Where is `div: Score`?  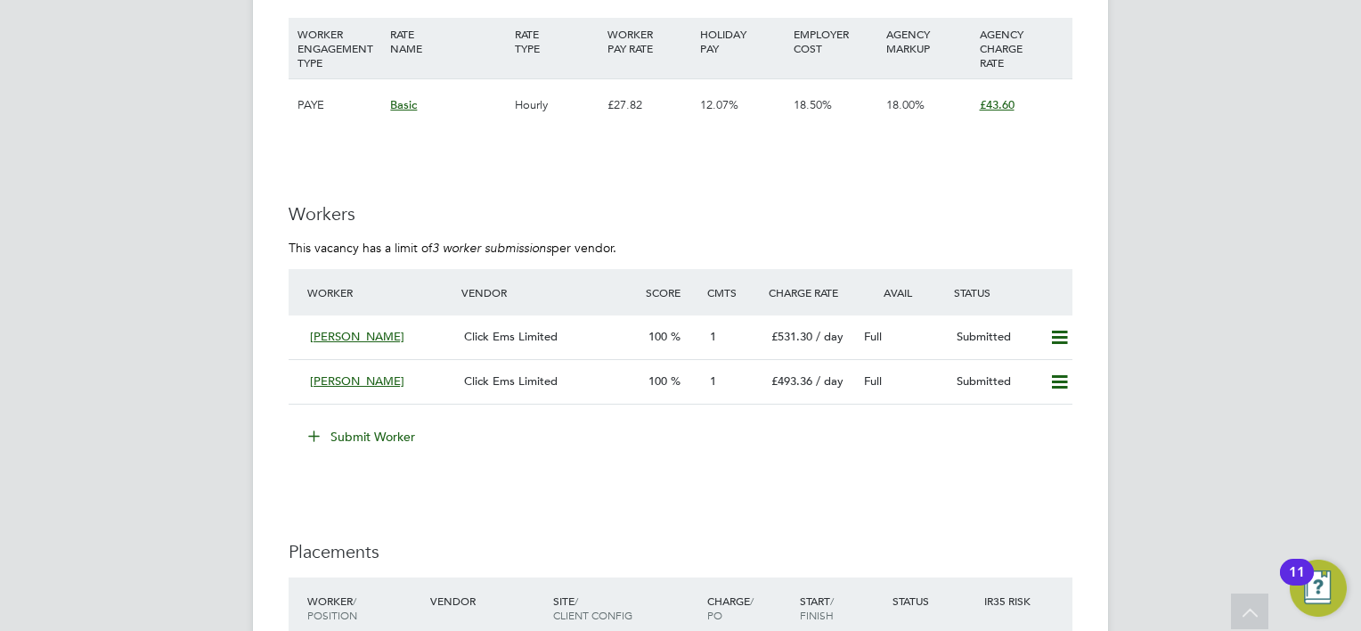
div: Score is located at coordinates (672, 292).